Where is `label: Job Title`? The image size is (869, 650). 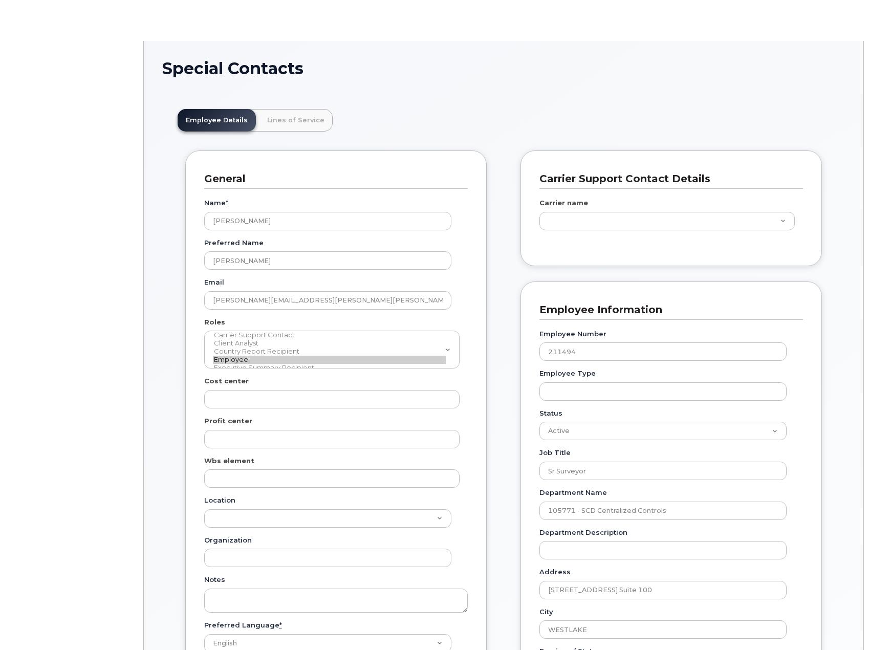 label: Job Title is located at coordinates (555, 452).